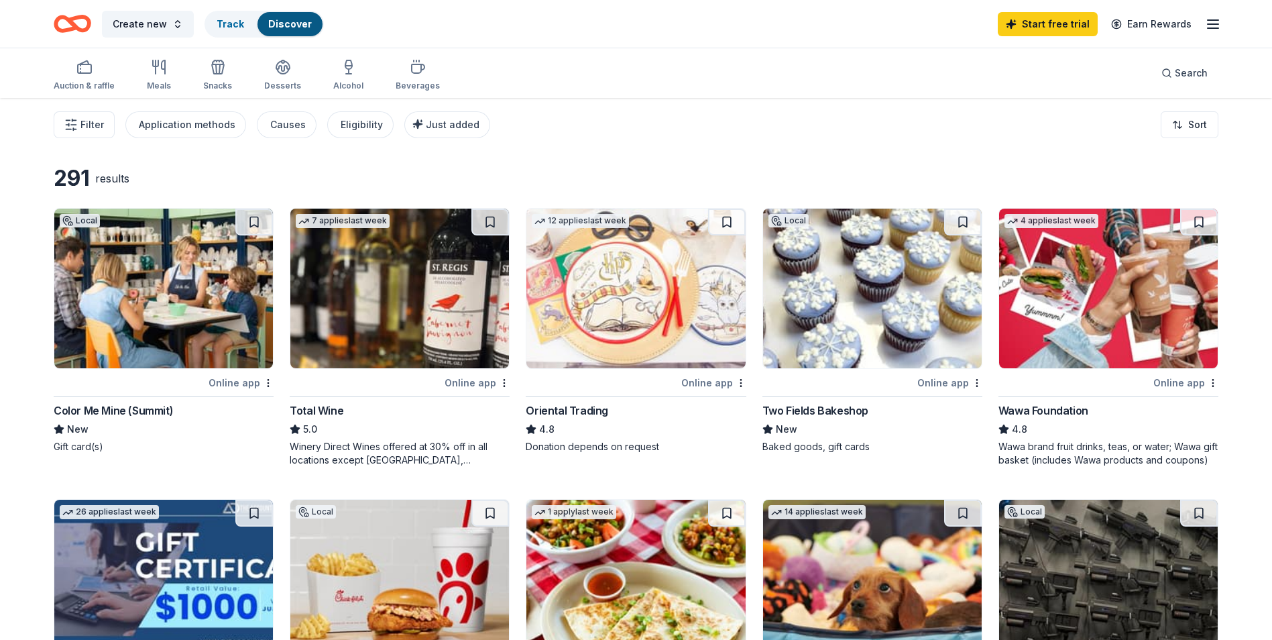 Image resolution: width=1272 pixels, height=640 pixels. What do you see at coordinates (264, 24) in the screenshot?
I see `button: TrackDiscover` at bounding box center [264, 24].